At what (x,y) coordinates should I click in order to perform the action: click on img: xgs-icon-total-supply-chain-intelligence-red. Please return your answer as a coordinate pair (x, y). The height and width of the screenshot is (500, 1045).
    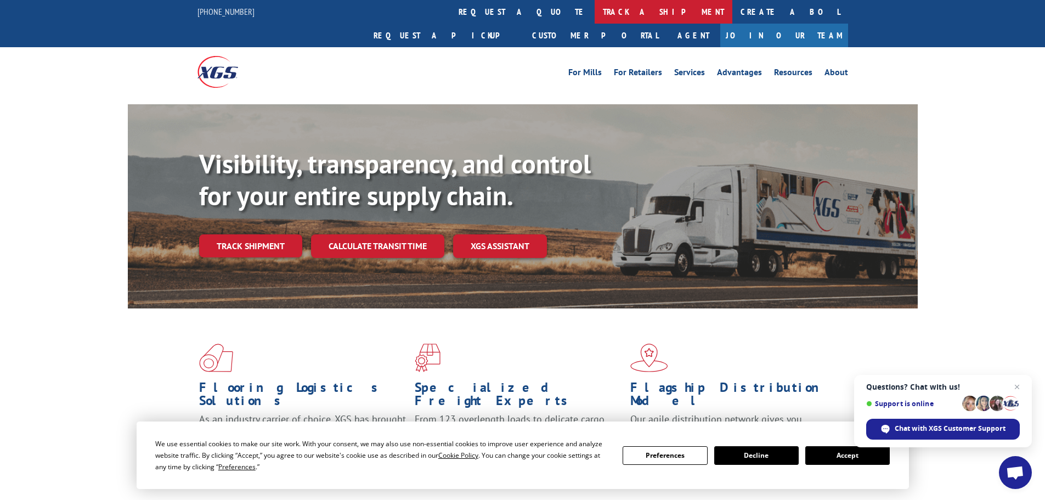
    Looking at the image, I should click on (216, 358).